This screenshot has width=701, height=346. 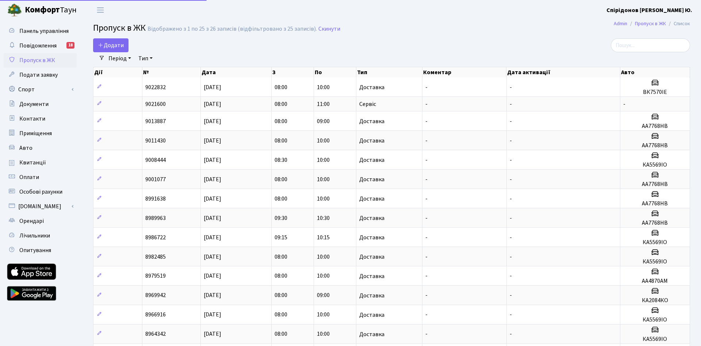 I want to click on a: Опитування, so click(x=40, y=250).